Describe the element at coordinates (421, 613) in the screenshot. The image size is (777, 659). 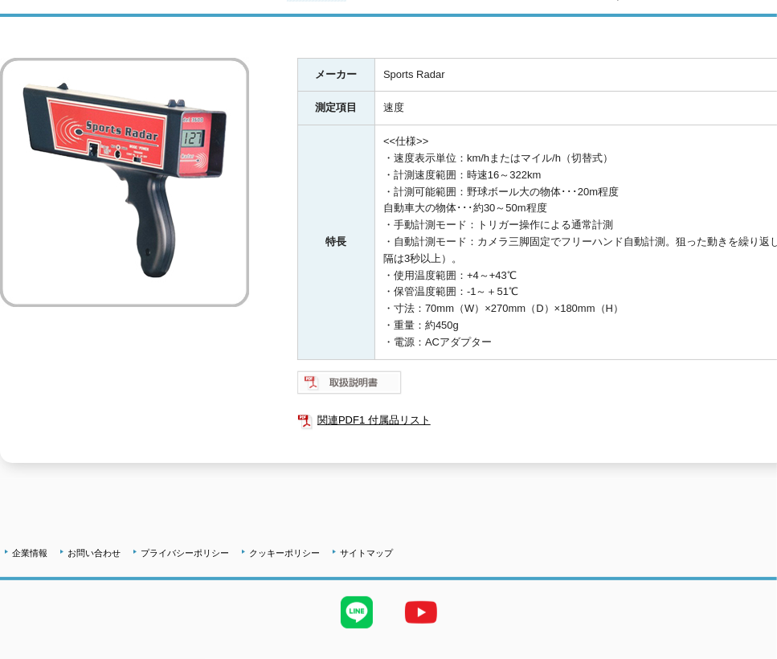
I see `img: YouTube` at that location.